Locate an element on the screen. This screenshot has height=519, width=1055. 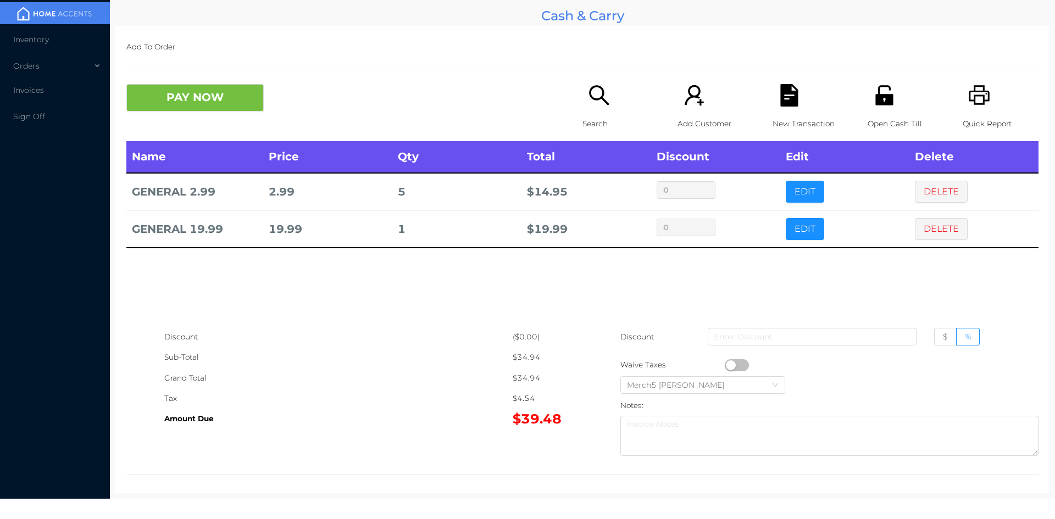
img: mainBanner is located at coordinates (54, 14).